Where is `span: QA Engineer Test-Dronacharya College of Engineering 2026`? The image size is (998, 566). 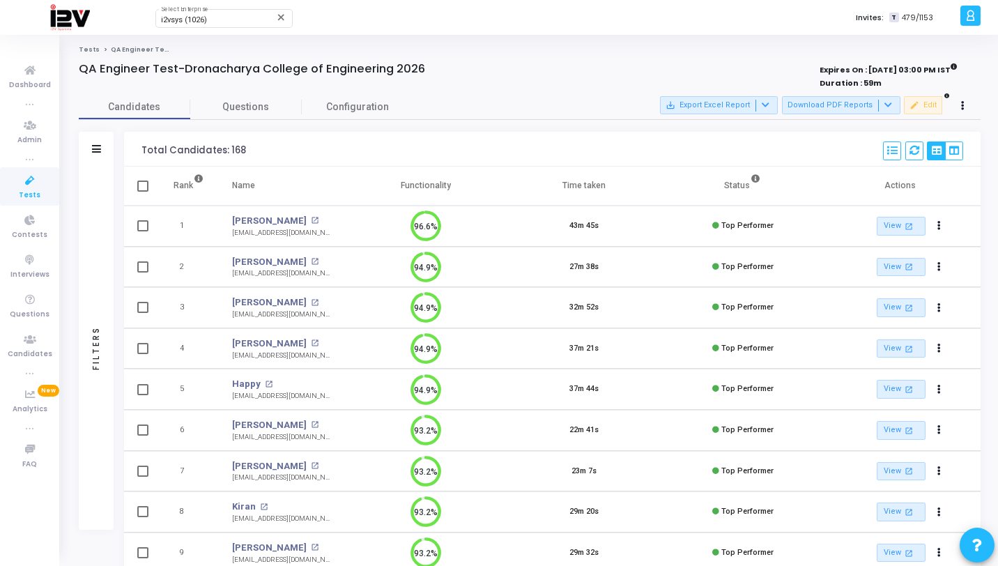
span: QA Engineer Test-Dronacharya College of Engineering 2026 is located at coordinates (217, 49).